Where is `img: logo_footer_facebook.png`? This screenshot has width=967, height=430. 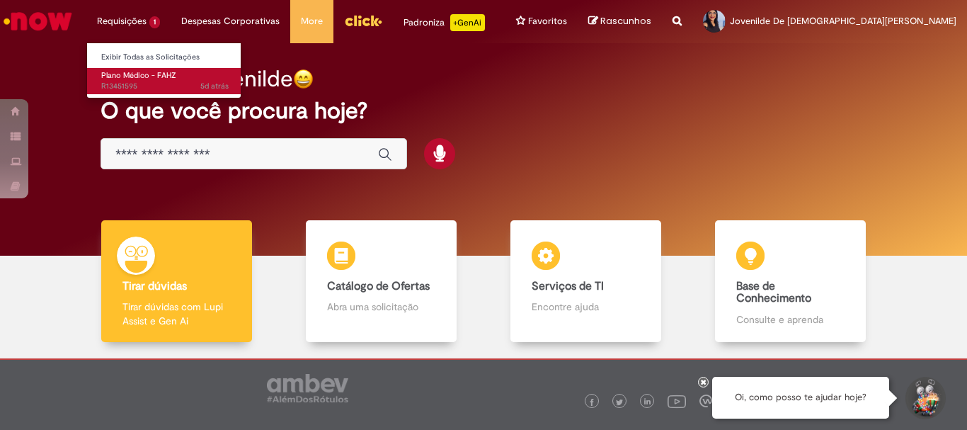
img: logo_footer_facebook.png is located at coordinates (592, 402).